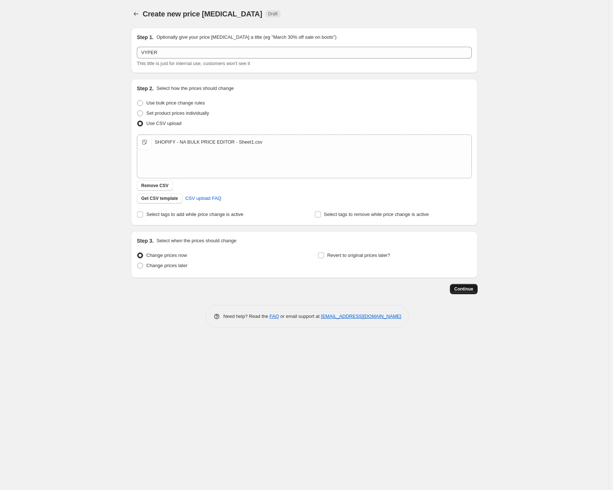  I want to click on button: Remove CSV, so click(155, 185).